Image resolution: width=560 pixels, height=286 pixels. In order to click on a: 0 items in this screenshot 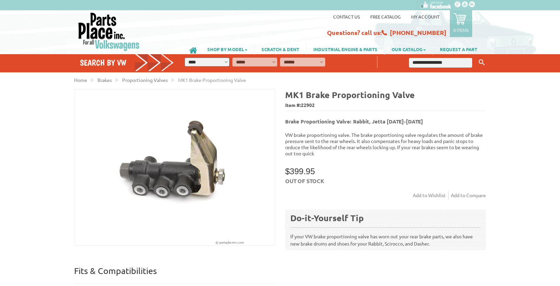, I will do `click(461, 24)`.